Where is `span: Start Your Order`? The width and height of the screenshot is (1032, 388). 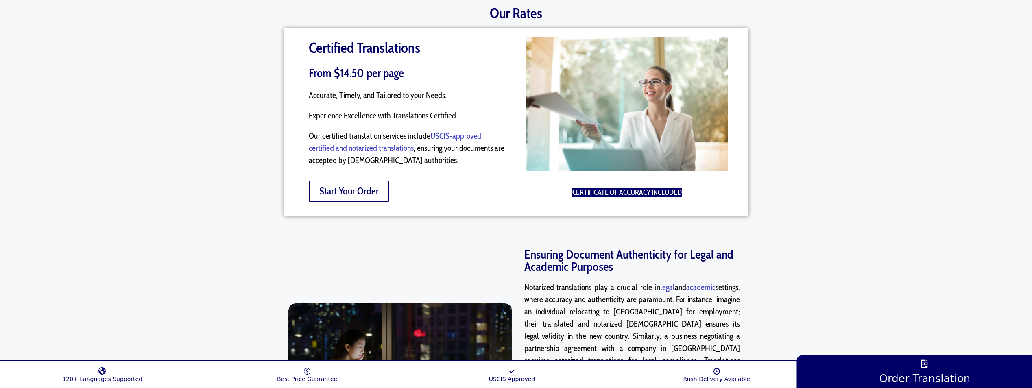 span: Start Your Order is located at coordinates (349, 191).